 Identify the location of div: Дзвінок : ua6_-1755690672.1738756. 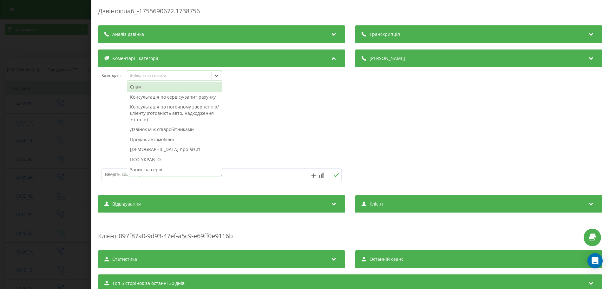
(350, 13).